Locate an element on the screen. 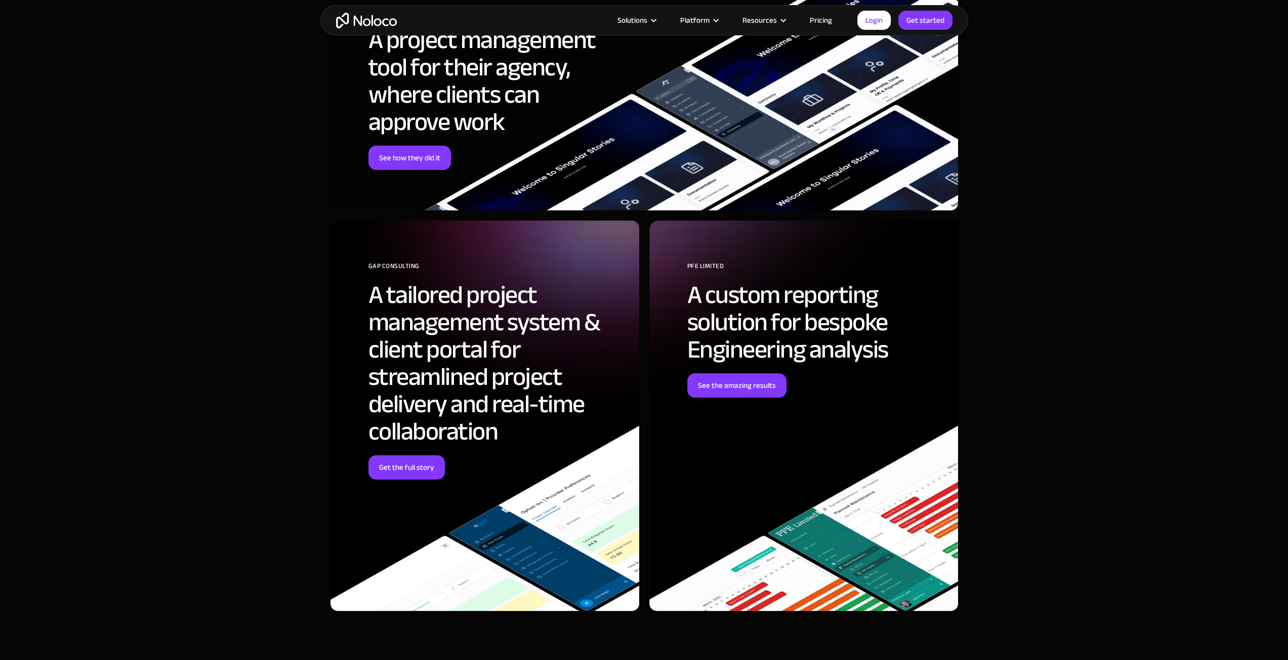 Image resolution: width=1288 pixels, height=660 pixels. a: Pricing is located at coordinates (821, 20).